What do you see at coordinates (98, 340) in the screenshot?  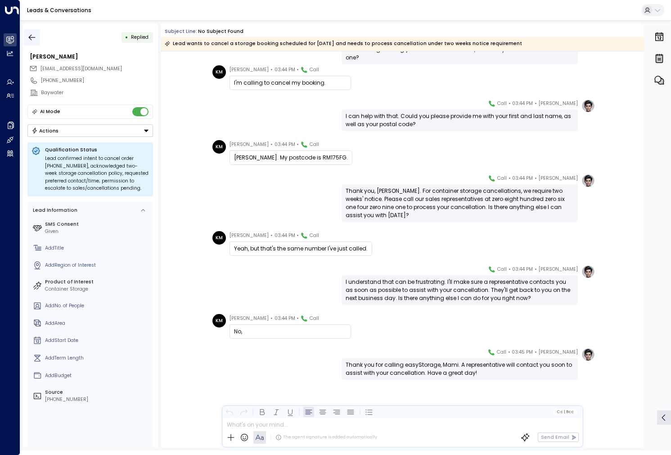 I see `div: AddStart Date` at bounding box center [98, 340].